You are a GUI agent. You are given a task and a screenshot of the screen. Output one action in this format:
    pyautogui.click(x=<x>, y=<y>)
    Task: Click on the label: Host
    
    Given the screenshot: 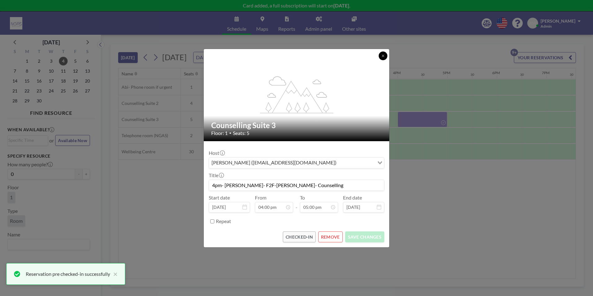 What is the action you would take?
    pyautogui.click(x=216, y=153)
    